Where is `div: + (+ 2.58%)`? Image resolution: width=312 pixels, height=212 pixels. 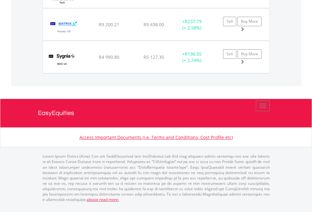 div: + (+ 2.58%) is located at coordinates (192, 25).